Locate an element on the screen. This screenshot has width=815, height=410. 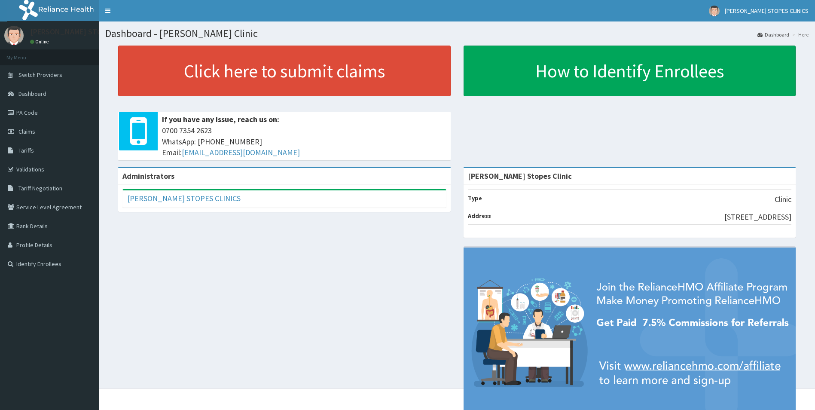
span: Tariffs is located at coordinates (26, 150).